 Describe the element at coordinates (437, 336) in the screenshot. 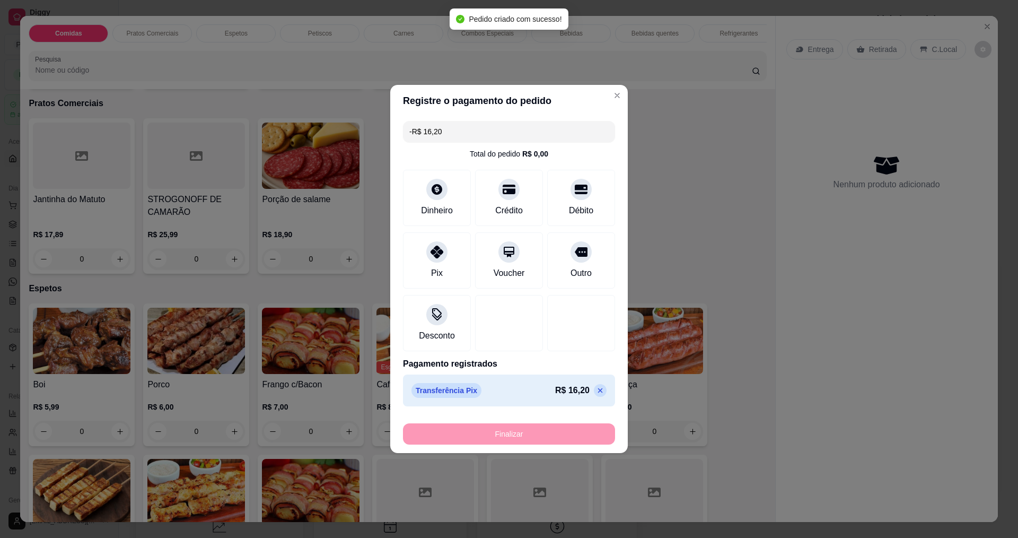

I see `div: Desconto` at that location.